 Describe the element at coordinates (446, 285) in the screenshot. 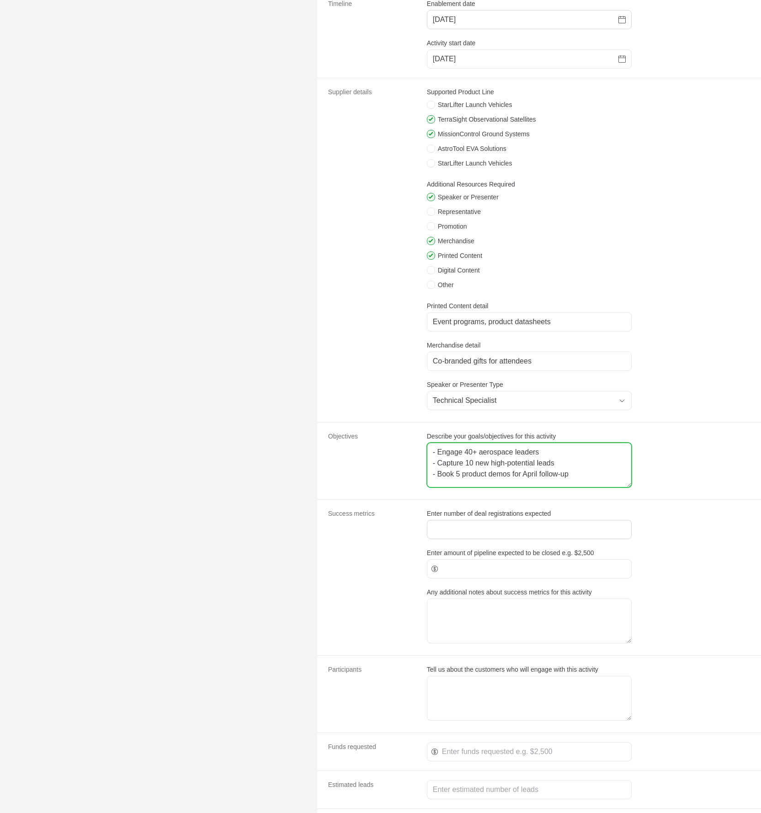

I see `span: Other` at that location.